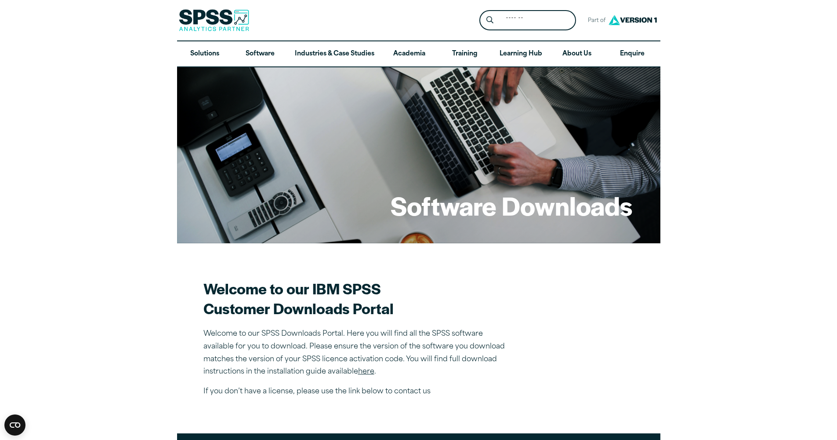 The image size is (837, 440). Describe the element at coordinates (205, 54) in the screenshot. I see `a: Solutions` at that location.